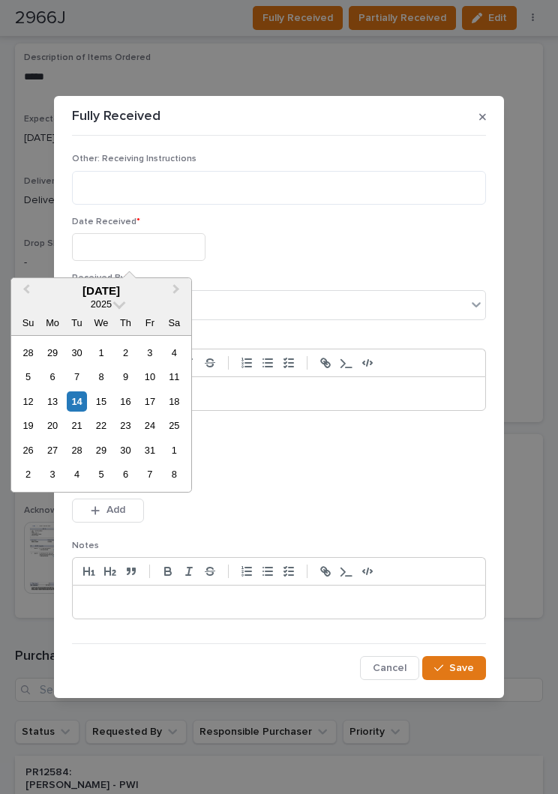 The height and width of the screenshot is (794, 558). I want to click on div: Choose Friday, October 31st, 2025, so click(149, 450).